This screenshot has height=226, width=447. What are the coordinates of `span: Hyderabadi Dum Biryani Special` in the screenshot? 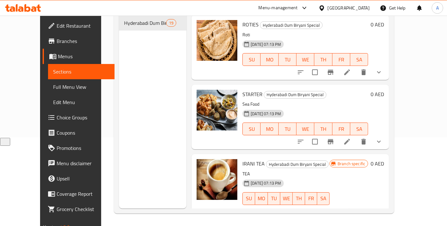 It's located at (297, 164).